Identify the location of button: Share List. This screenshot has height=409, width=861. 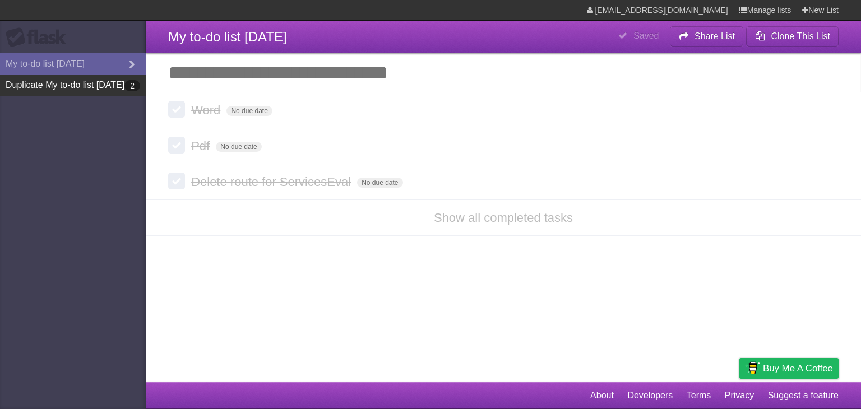
(707, 36).